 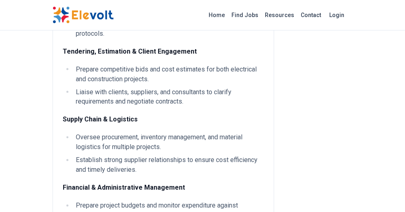 I want to click on li: Liaise with clients, suppliers, and consultants to clarify requirements and negotiate contracts., so click(x=168, y=97).